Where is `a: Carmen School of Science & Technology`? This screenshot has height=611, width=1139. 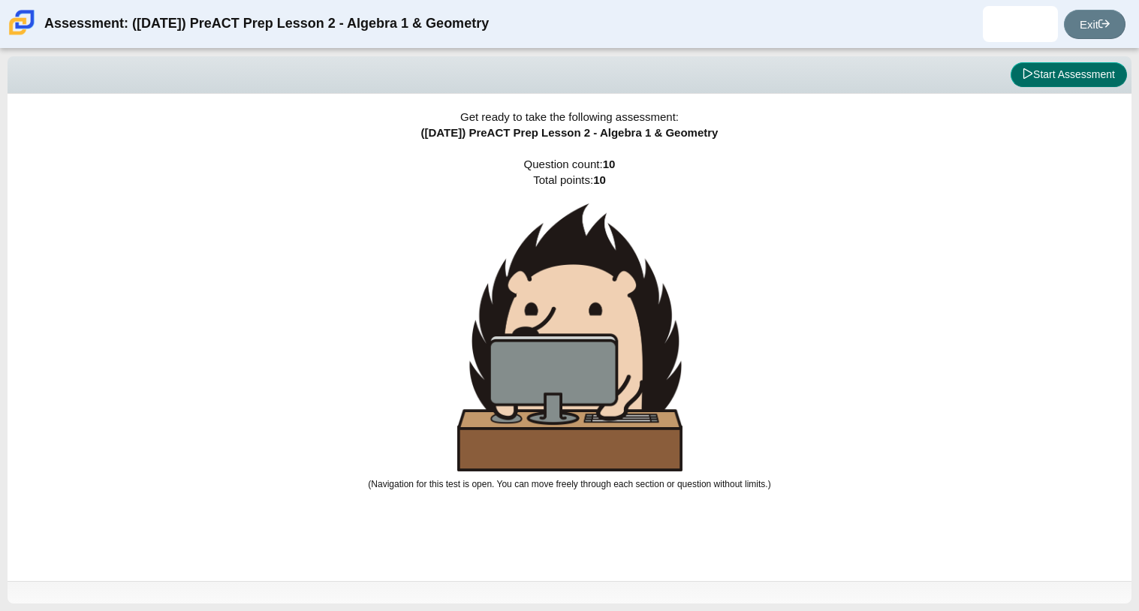
a: Carmen School of Science & Technology is located at coordinates (22, 34).